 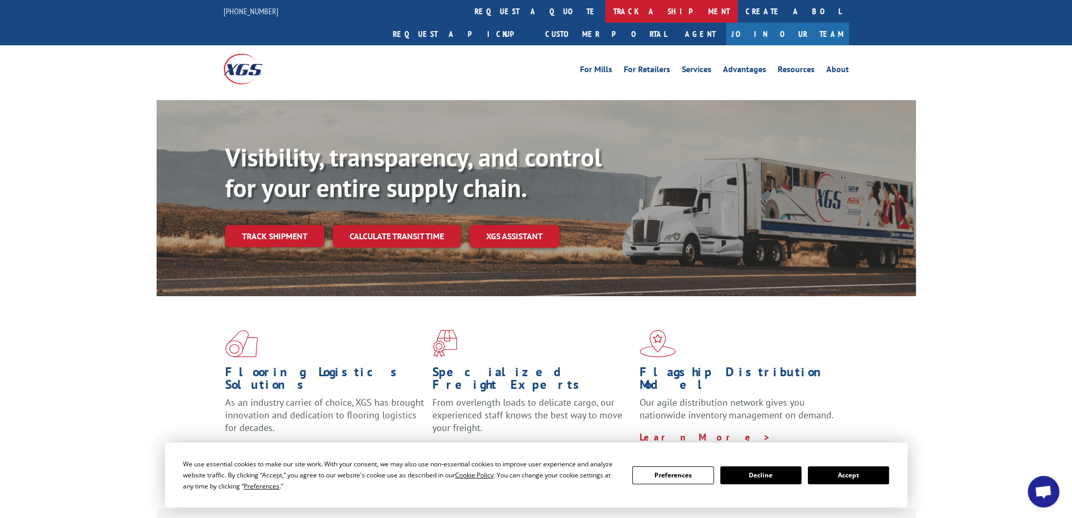 What do you see at coordinates (739, 381) in the screenshot?
I see `h1: Flagship Distribution Model` at bounding box center [739, 381].